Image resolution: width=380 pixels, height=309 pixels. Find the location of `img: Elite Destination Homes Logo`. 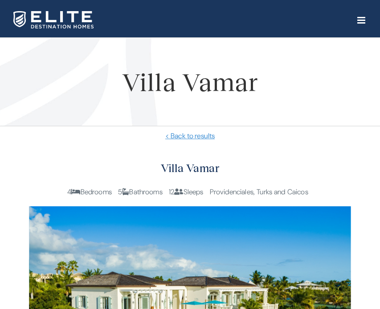

img: Elite Destination Homes Logo is located at coordinates (53, 20).